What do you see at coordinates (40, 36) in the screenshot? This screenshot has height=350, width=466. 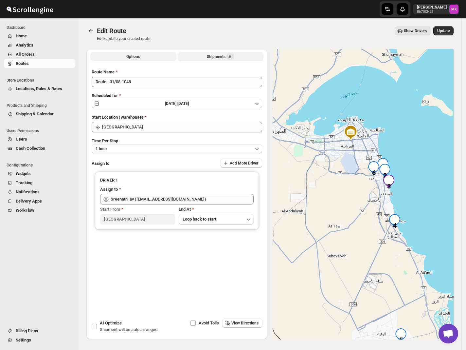 I see `button: Home` at bounding box center [40, 36].